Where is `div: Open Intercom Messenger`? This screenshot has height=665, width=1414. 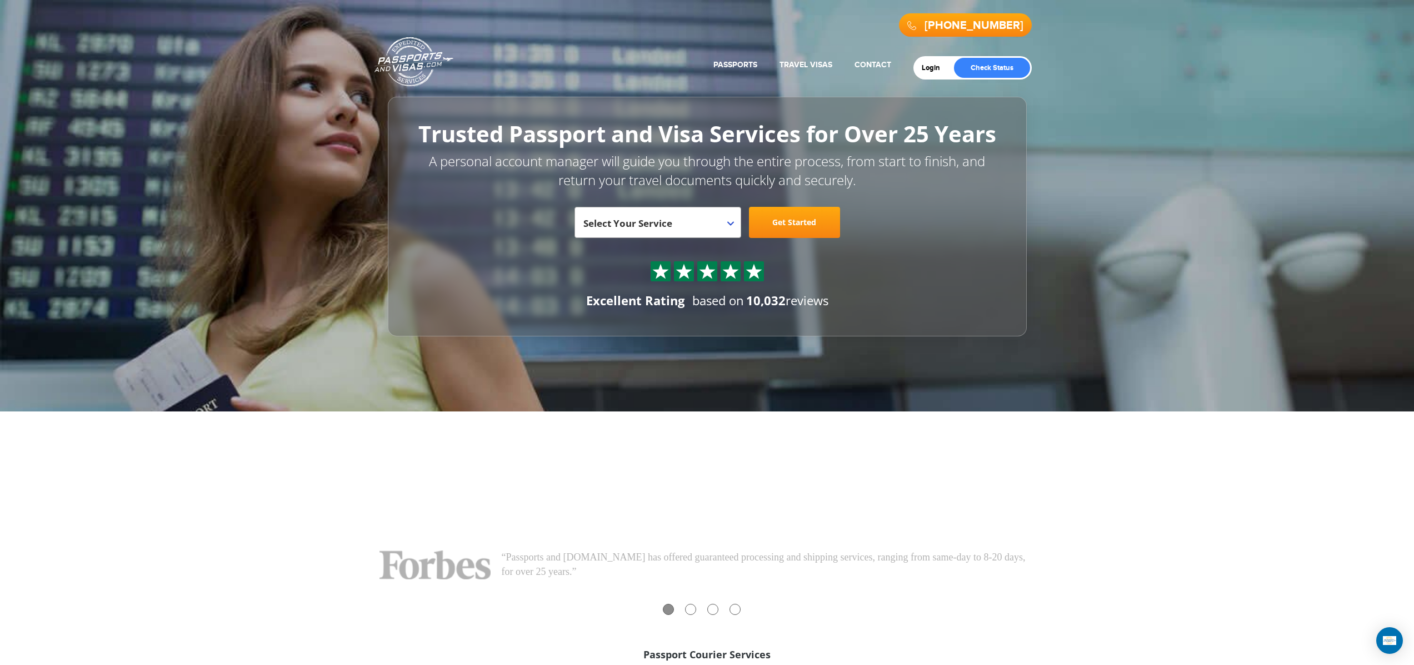
div: Open Intercom Messenger is located at coordinates (1390, 640).